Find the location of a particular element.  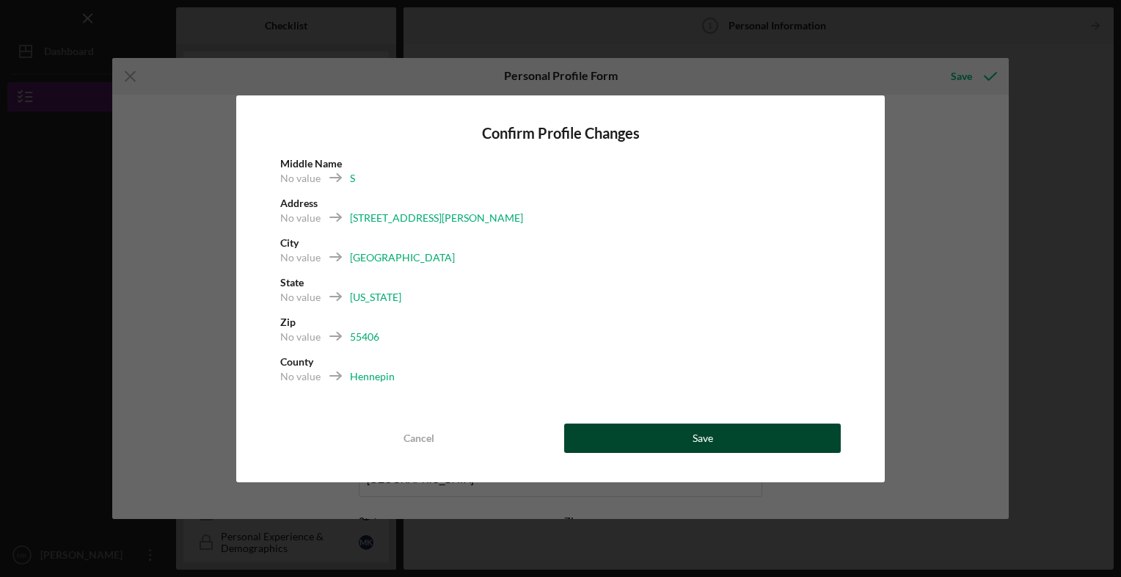

button: Cancel is located at coordinates (418, 438).